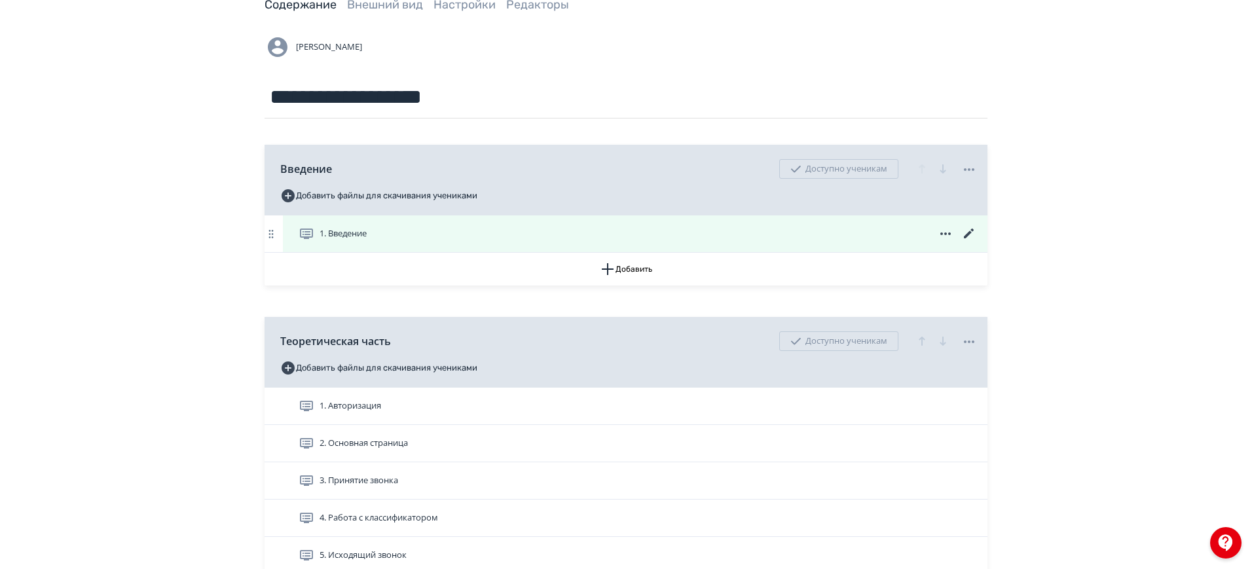 This screenshot has width=1252, height=569. Describe the element at coordinates (363, 555) in the screenshot. I see `span: 5. Исходящий звонок` at that location.